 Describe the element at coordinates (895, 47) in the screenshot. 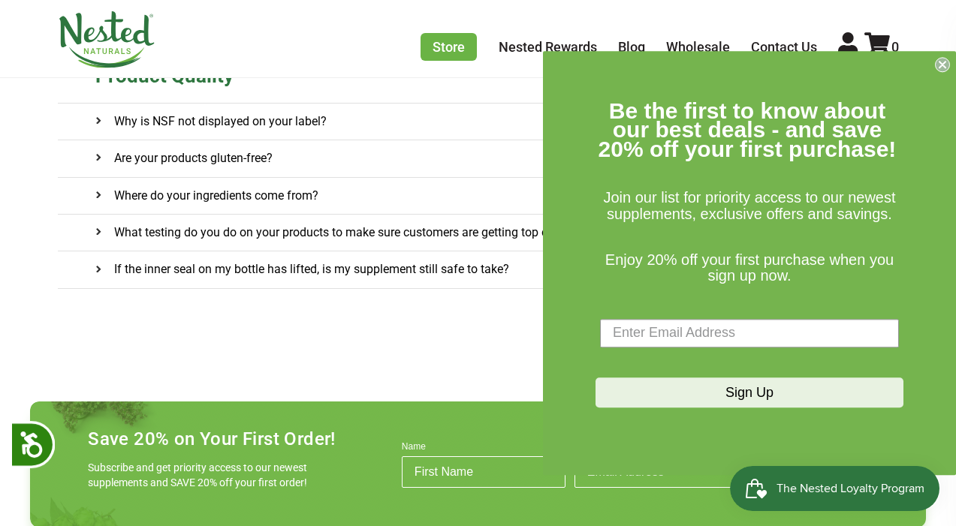

I see `span: 0` at that location.